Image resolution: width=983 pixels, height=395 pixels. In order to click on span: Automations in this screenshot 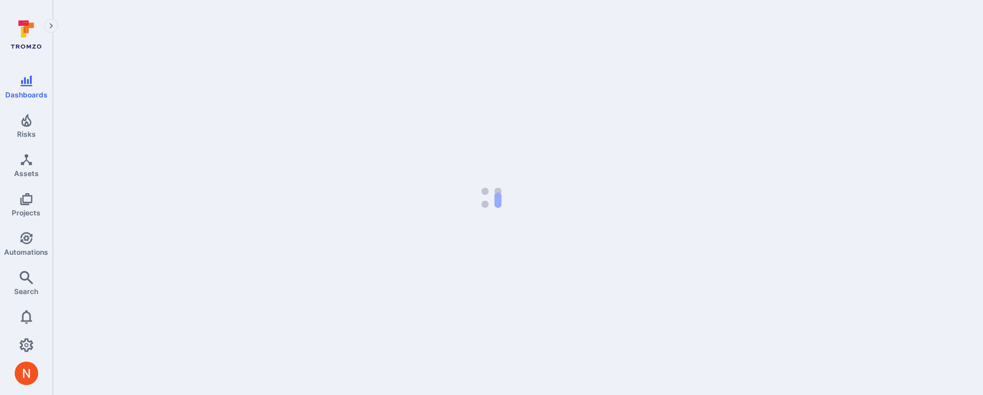, I will do `click(26, 252)`.